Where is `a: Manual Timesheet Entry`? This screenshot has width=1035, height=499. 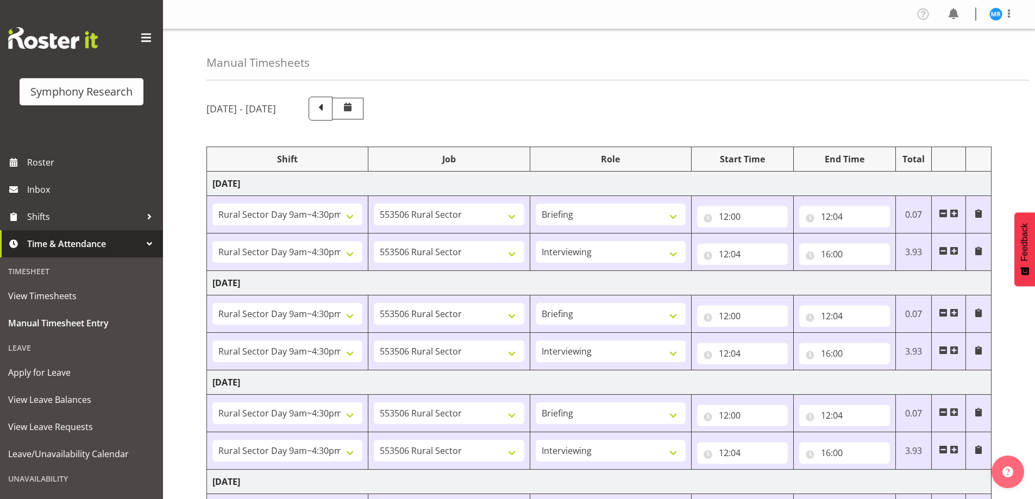 a: Manual Timesheet Entry is located at coordinates (81, 323).